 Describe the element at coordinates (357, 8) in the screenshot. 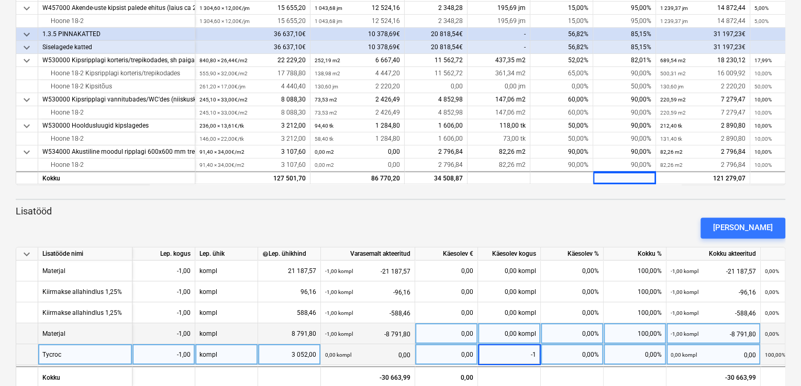

I see `div: 12 524,16` at that location.